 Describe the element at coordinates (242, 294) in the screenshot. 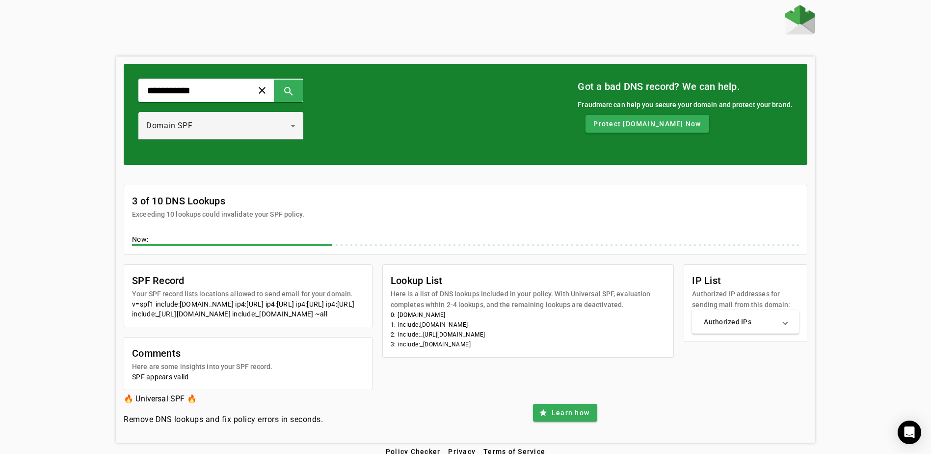

I see `mat-card-subtitle: Your SPF record lists locations allowed to send email for your domain.` at that location.